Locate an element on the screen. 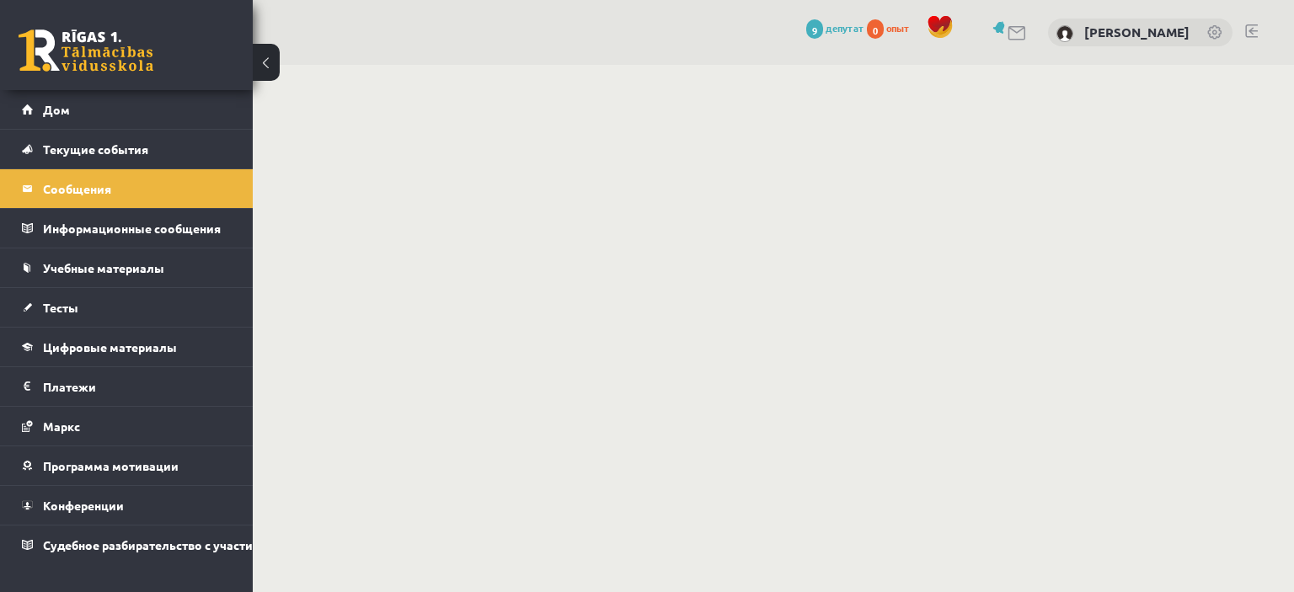  font: Программа мотивации is located at coordinates (110, 466).